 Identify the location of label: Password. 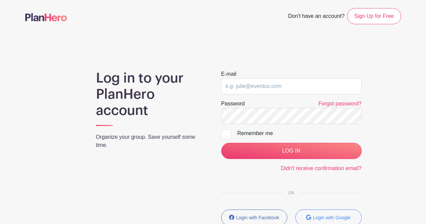
(233, 104).